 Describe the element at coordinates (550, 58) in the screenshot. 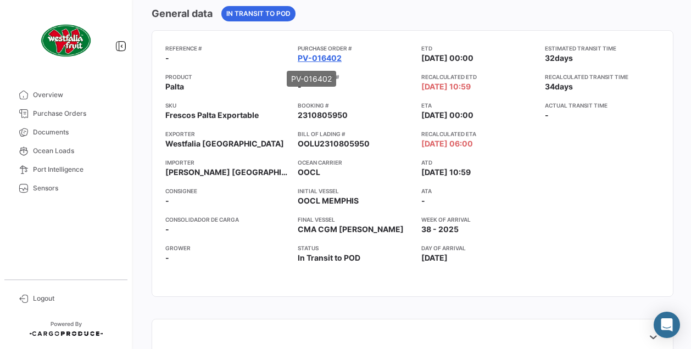

I see `span: 32` at that location.